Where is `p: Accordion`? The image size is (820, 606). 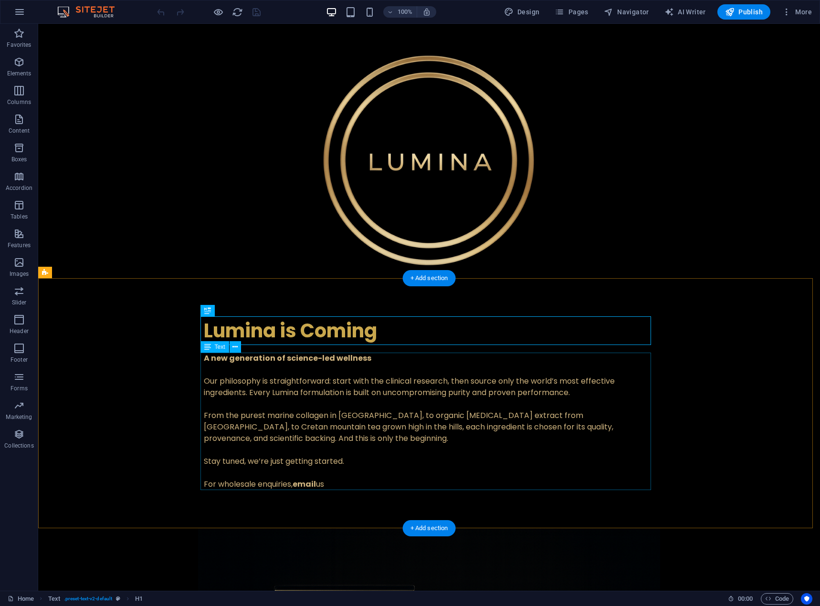
p: Accordion is located at coordinates (19, 188).